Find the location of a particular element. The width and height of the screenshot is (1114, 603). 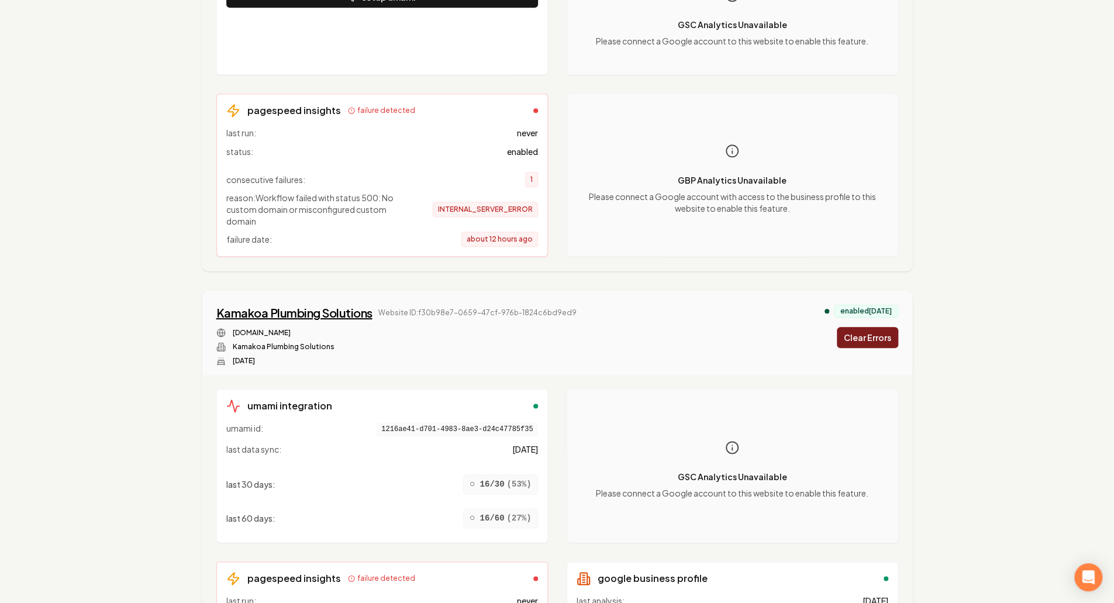

span: umami id: is located at coordinates (244, 429).